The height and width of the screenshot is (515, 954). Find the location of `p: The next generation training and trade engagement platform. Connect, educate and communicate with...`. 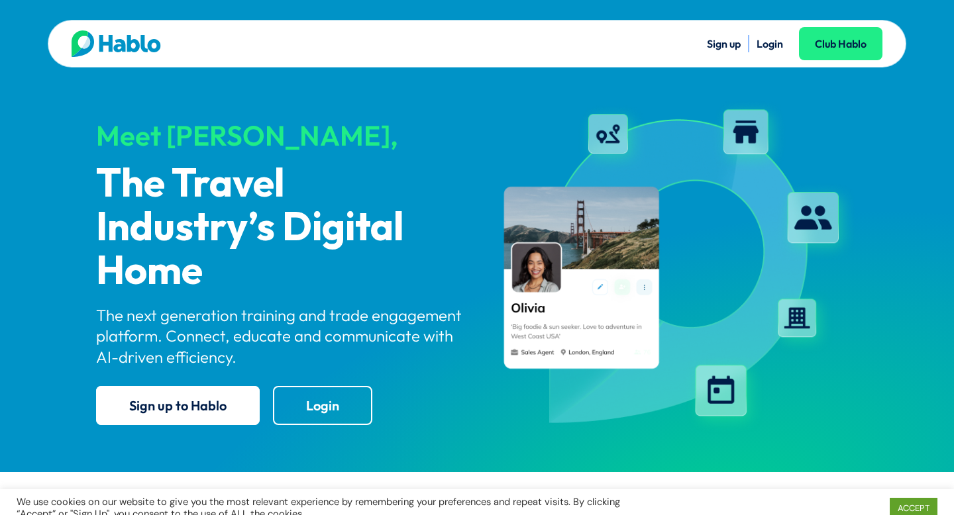

p: The next generation training and trade engagement platform. Connect, educate and communicate with... is located at coordinates (281, 336).